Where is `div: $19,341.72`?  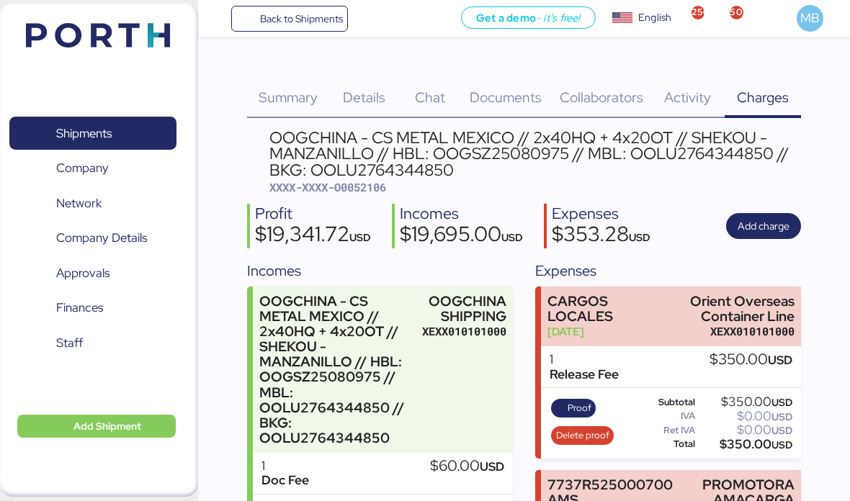 div: $19,341.72 is located at coordinates (312, 236).